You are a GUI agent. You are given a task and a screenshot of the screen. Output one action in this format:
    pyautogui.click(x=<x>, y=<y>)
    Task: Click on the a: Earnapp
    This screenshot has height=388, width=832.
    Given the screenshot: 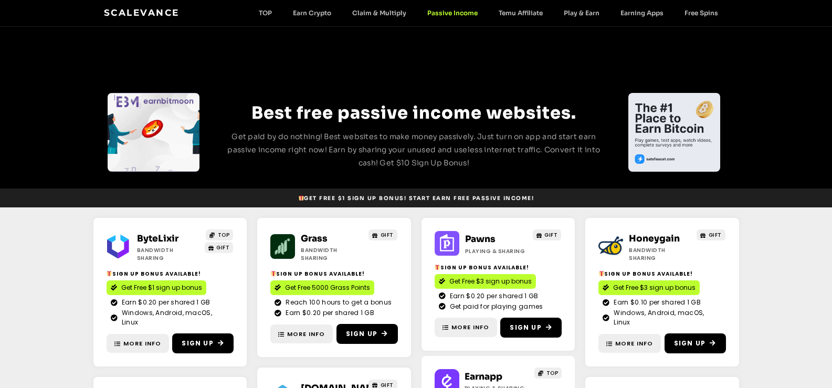 What is the action you would take?
    pyautogui.click(x=484, y=377)
    